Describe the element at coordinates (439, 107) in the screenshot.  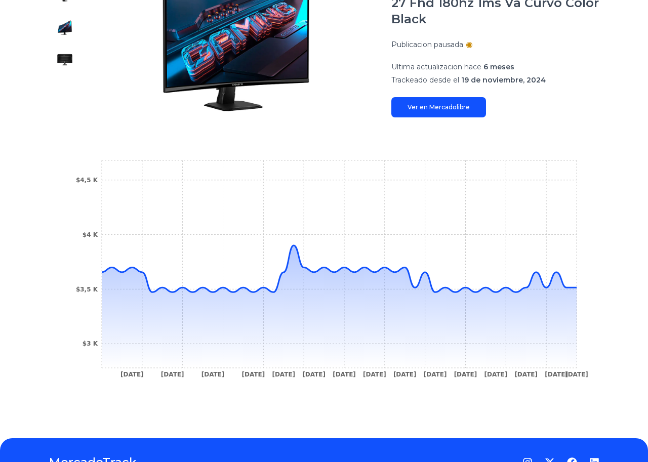
I see `a: Ver en Mercadolibre` at that location.